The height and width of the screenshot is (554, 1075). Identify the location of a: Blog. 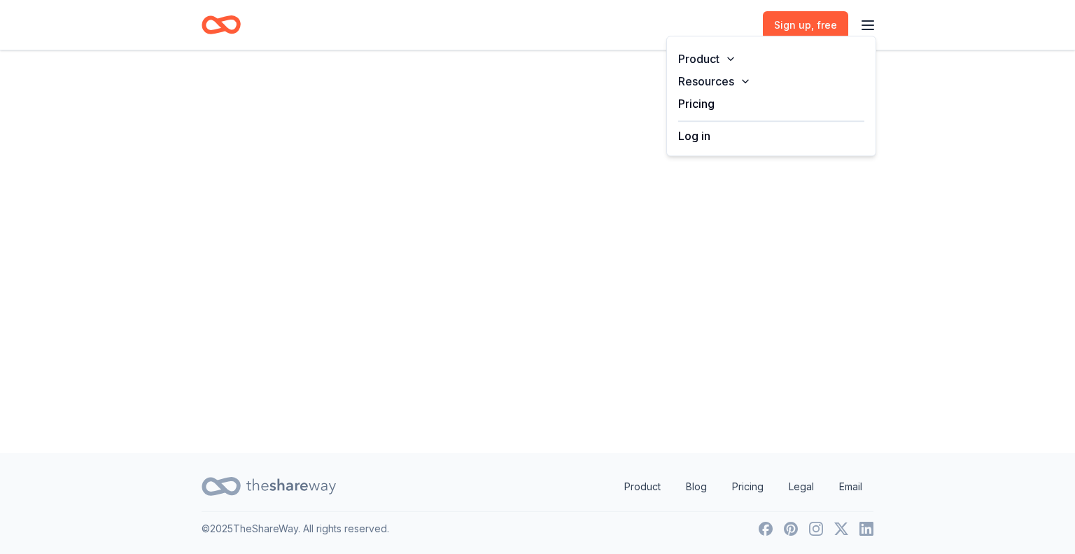
(696, 486).